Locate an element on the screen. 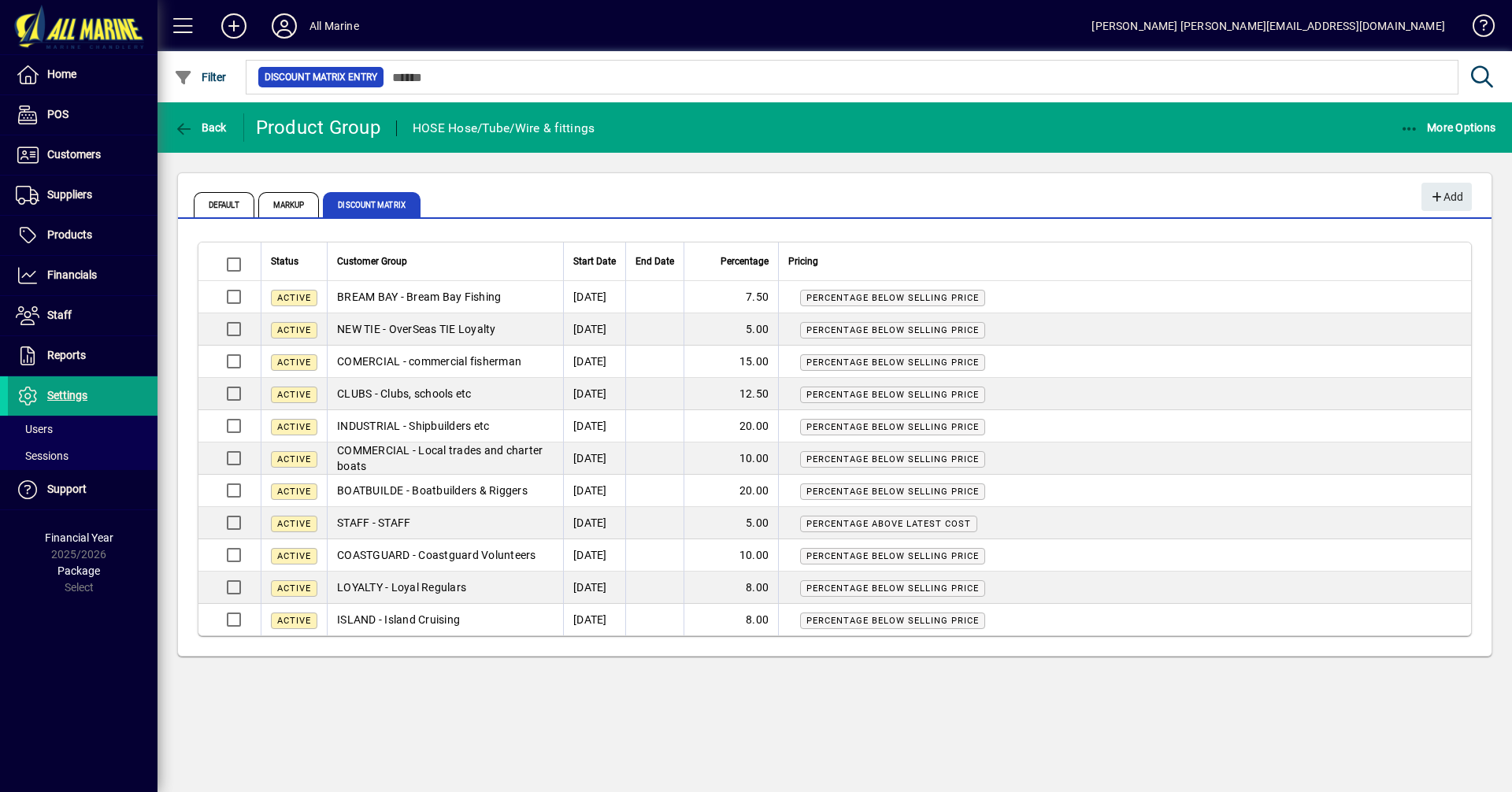 This screenshot has width=1512, height=792. td: STAFF - STAFF is located at coordinates (445, 522).